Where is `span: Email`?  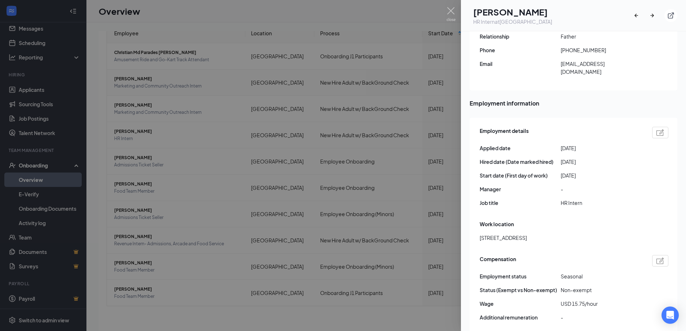 span: Email is located at coordinates (520, 64).